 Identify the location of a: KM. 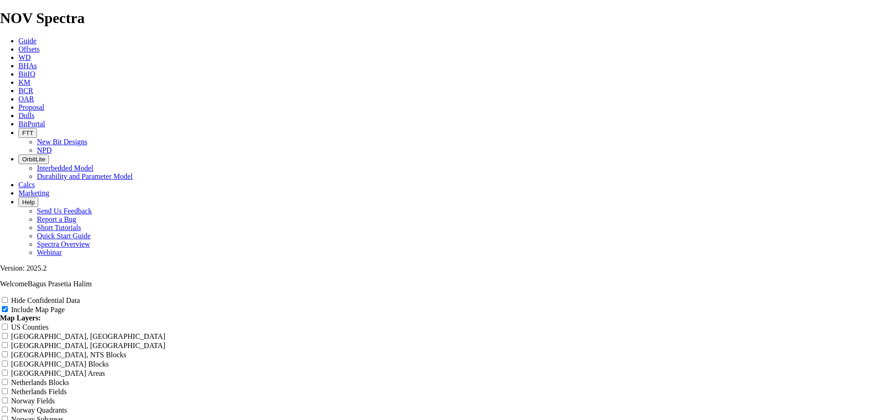
(24, 82).